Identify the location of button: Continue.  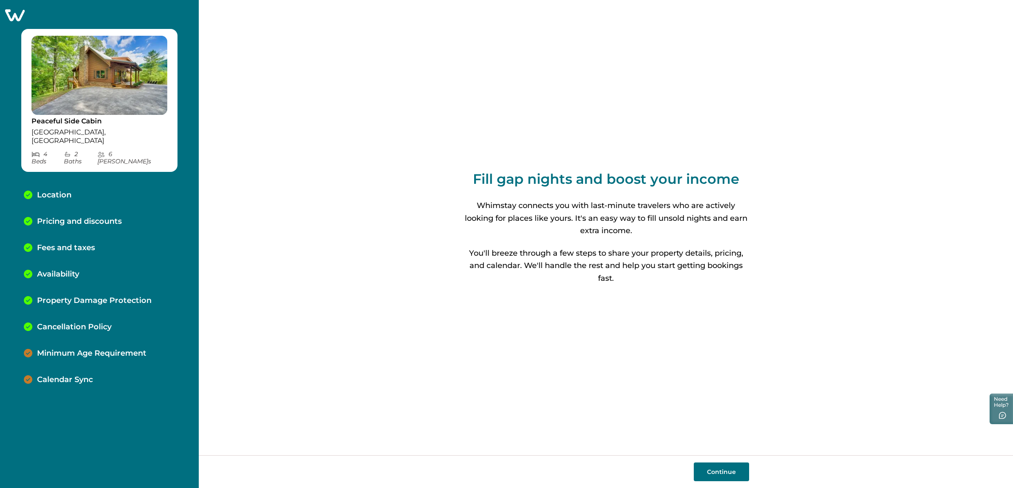
(721, 472).